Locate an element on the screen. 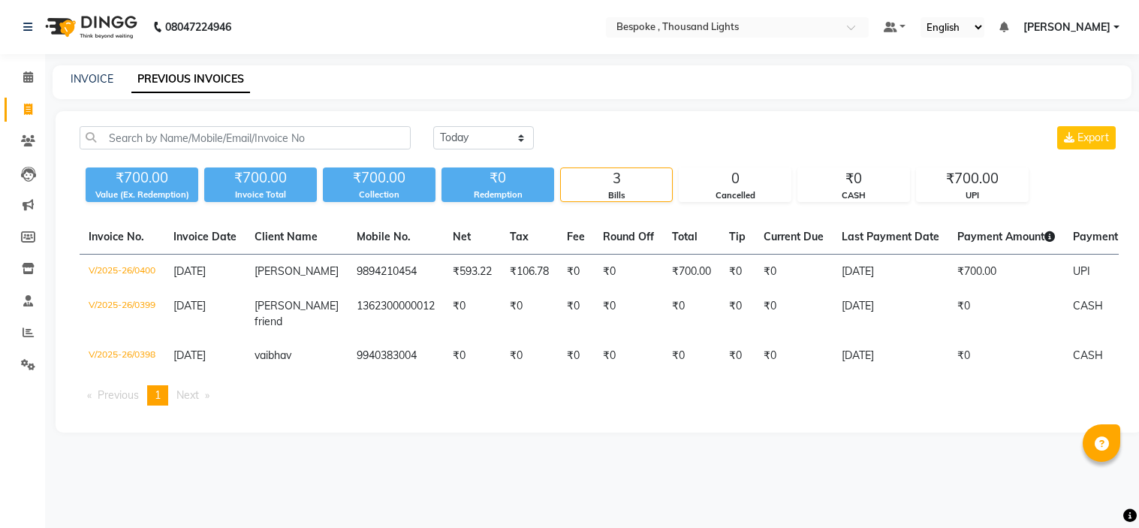 The height and width of the screenshot is (528, 1139). a: PREVIOUS INVOICES is located at coordinates (191, 80).